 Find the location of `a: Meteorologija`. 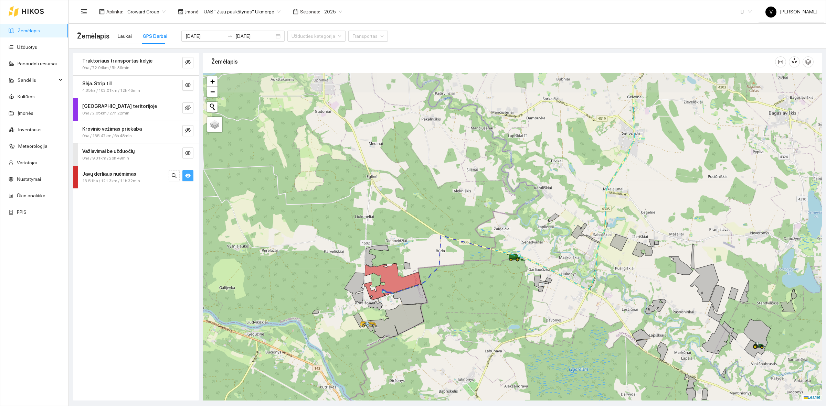

a: Meteorologija is located at coordinates (33, 146).